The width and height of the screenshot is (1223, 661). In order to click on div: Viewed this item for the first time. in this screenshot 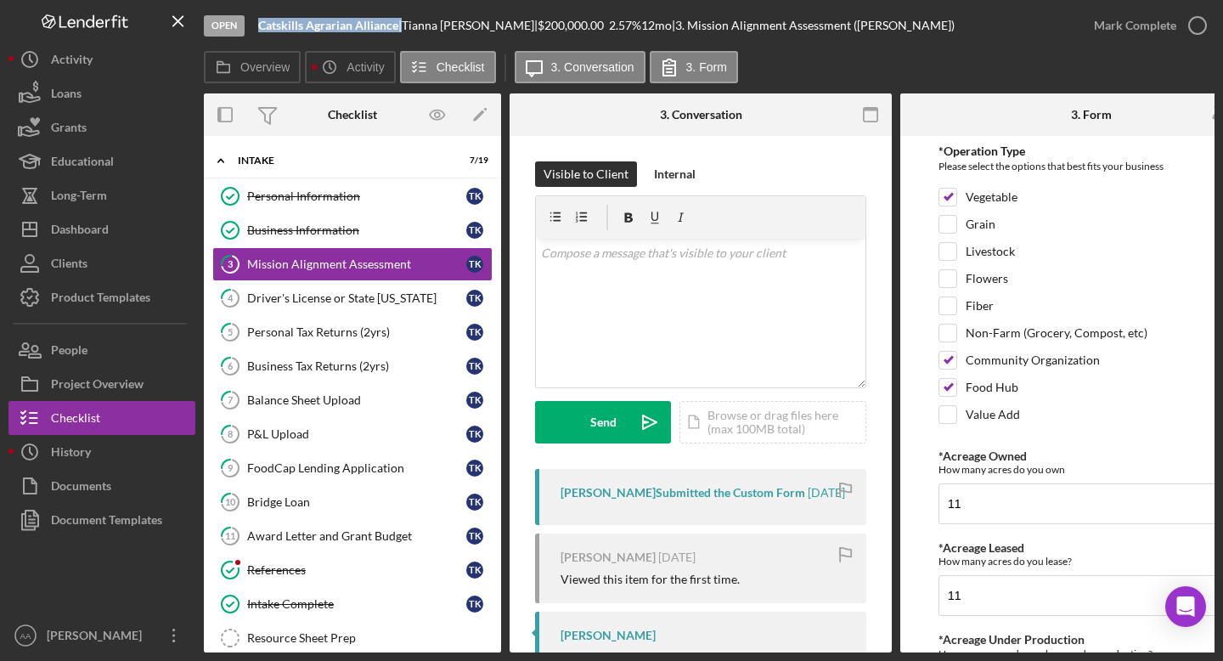, I will do `click(650, 579)`.